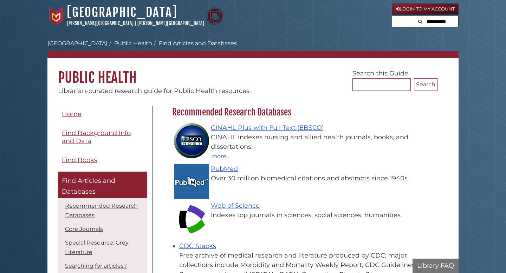 This screenshot has height=273, width=506. What do you see at coordinates (72, 114) in the screenshot?
I see `span: Home` at bounding box center [72, 114].